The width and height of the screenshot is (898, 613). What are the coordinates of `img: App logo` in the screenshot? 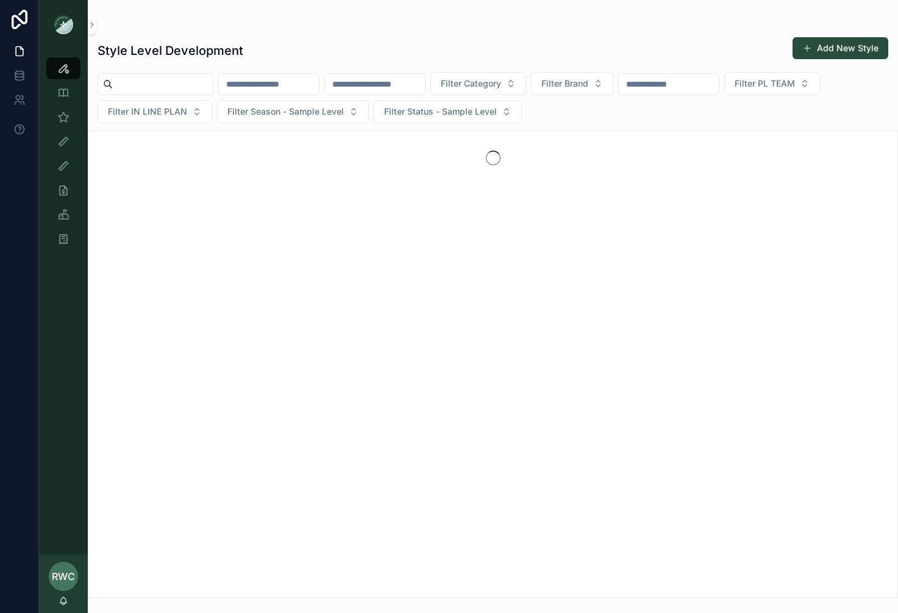 It's located at (63, 24).